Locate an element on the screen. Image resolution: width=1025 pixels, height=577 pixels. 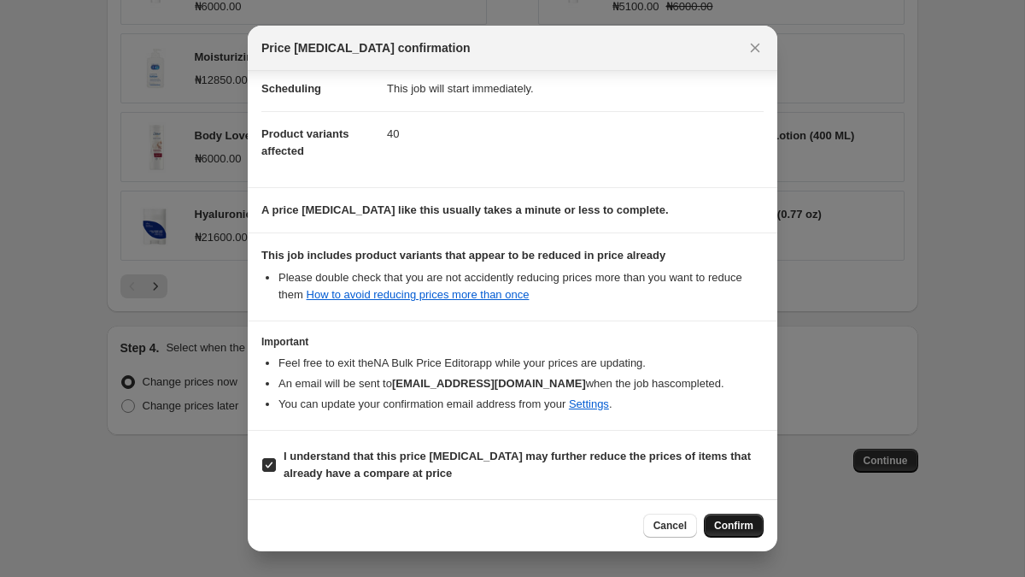
dd: This job will start immediately. is located at coordinates (575, 88).